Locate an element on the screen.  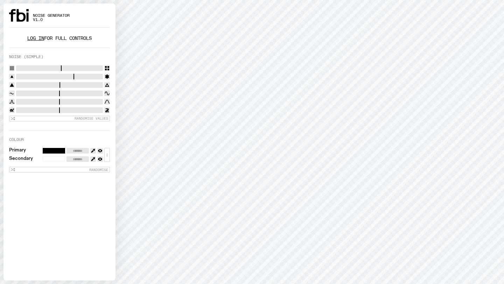
span: Randomise is located at coordinates (99, 170).